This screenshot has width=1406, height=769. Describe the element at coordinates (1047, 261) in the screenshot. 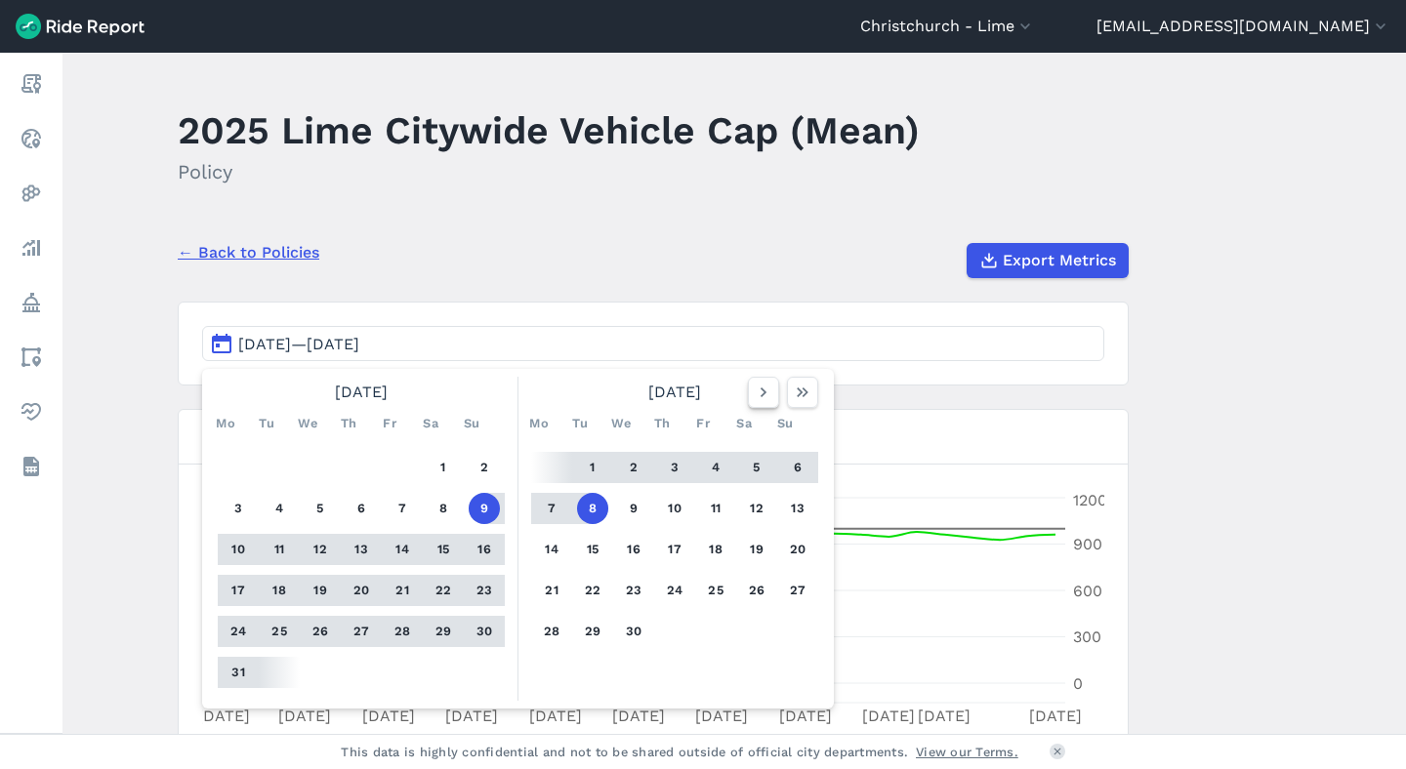

I see `button: Export Metrics` at that location.